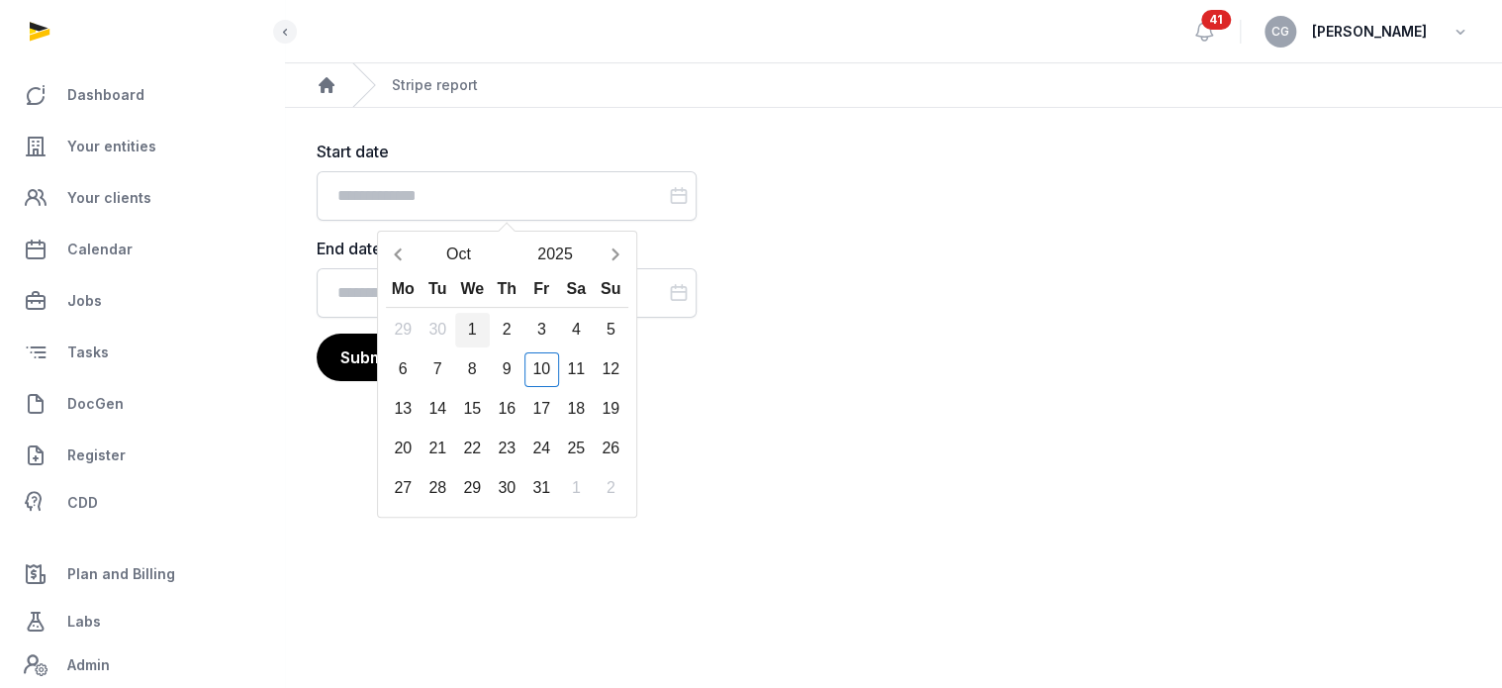  Describe the element at coordinates (507, 409) in the screenshot. I see `div: 16` at that location.